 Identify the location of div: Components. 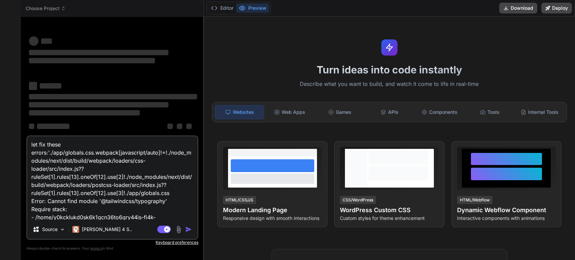
(440, 112).